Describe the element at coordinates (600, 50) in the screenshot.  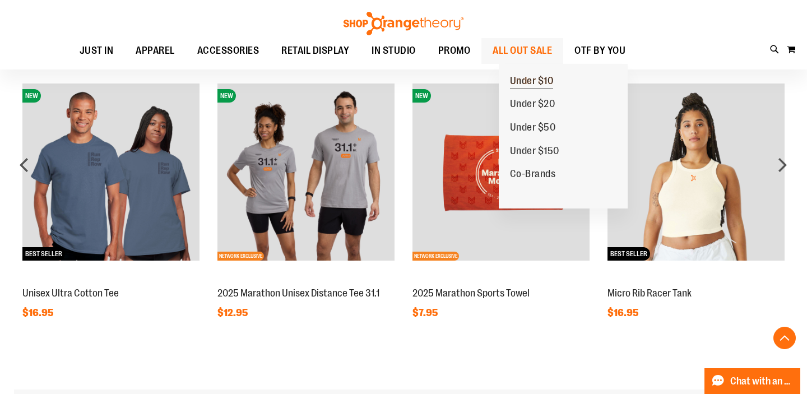
I see `span: OTF BY YOU` at that location.